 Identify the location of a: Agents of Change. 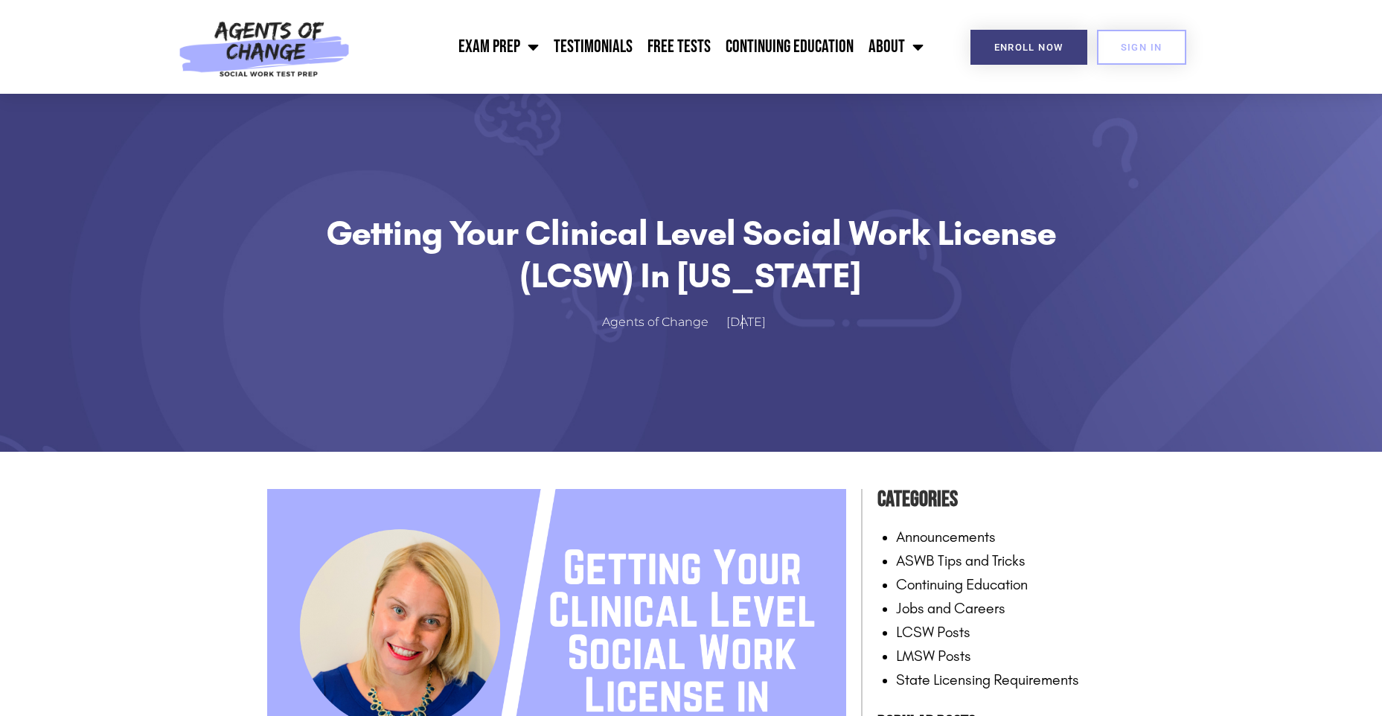
(662, 322).